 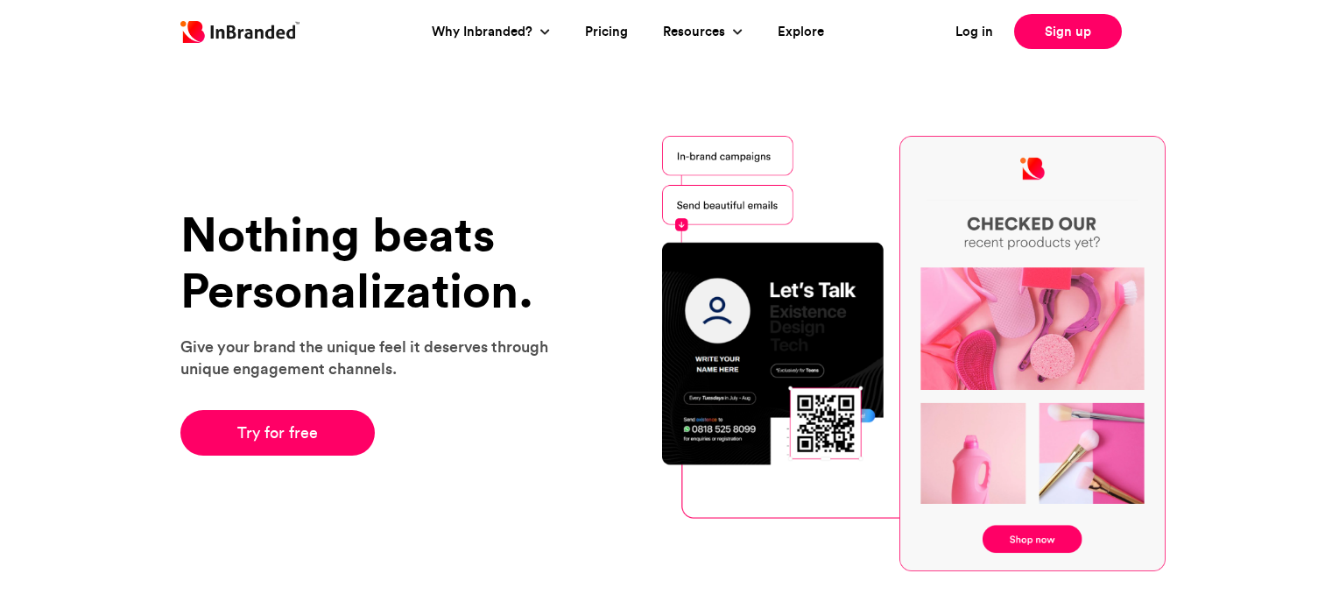 I want to click on p: Give your brand the unique feel it deserves through unique engagement channels., so click(x=375, y=357).